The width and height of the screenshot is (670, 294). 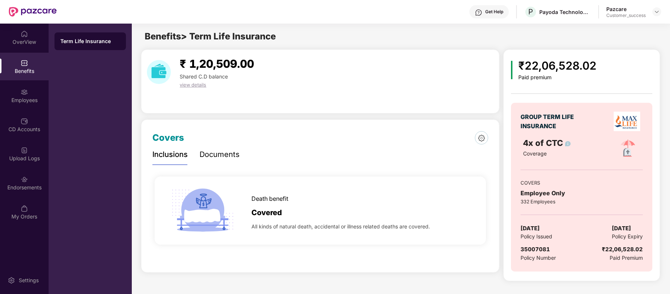 I want to click on span: Death benefit, so click(x=270, y=198).